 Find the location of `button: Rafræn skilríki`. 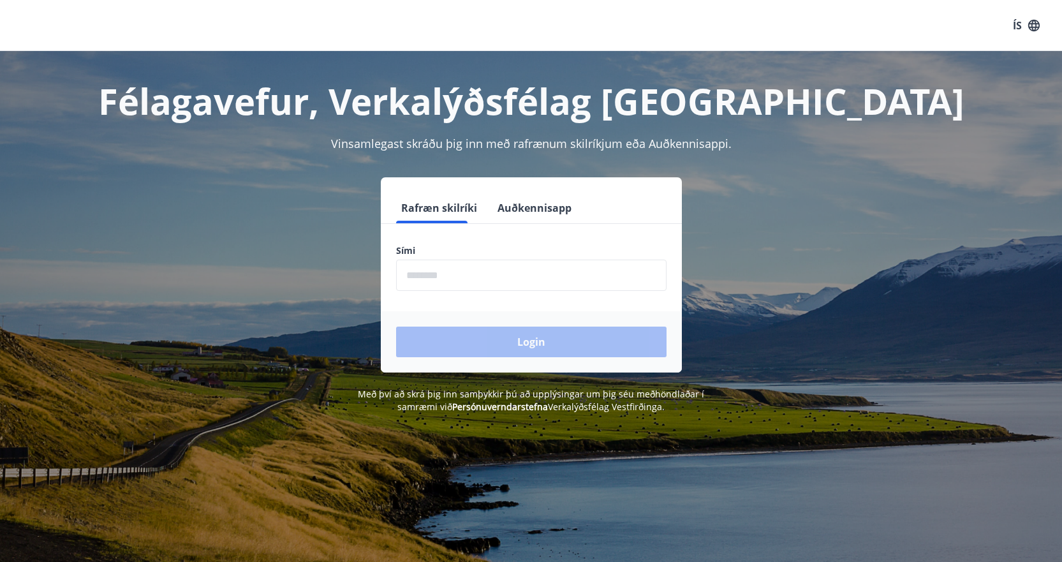

button: Rafræn skilríki is located at coordinates (439, 208).